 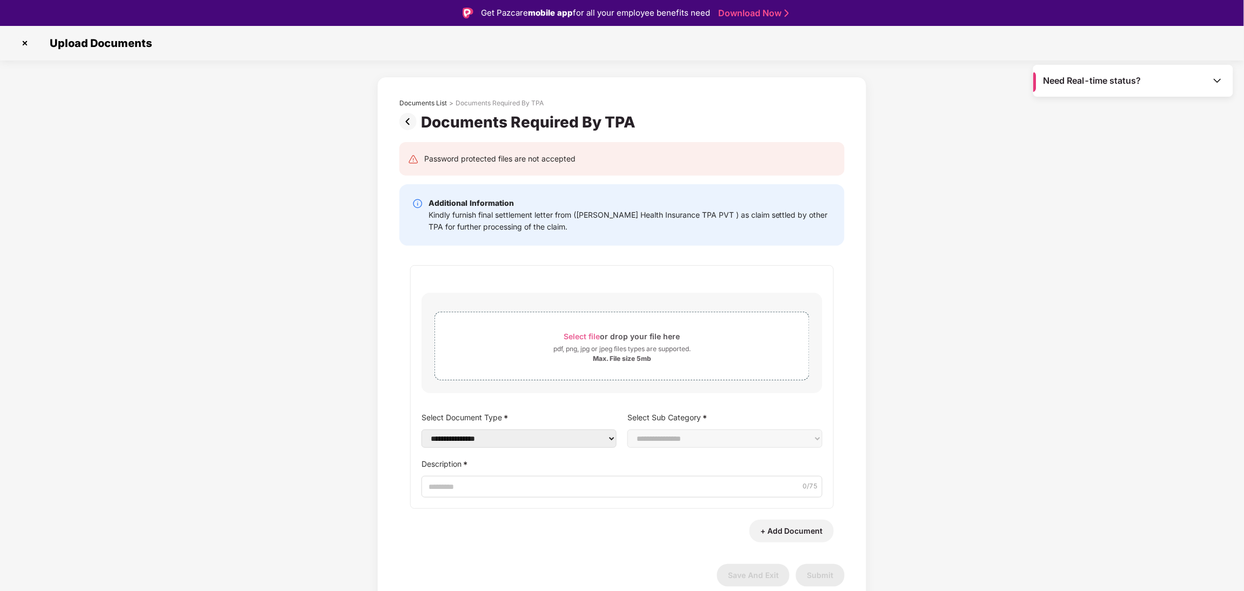 What do you see at coordinates (791, 531) in the screenshot?
I see `button: + Add Document` at bounding box center [791, 531].